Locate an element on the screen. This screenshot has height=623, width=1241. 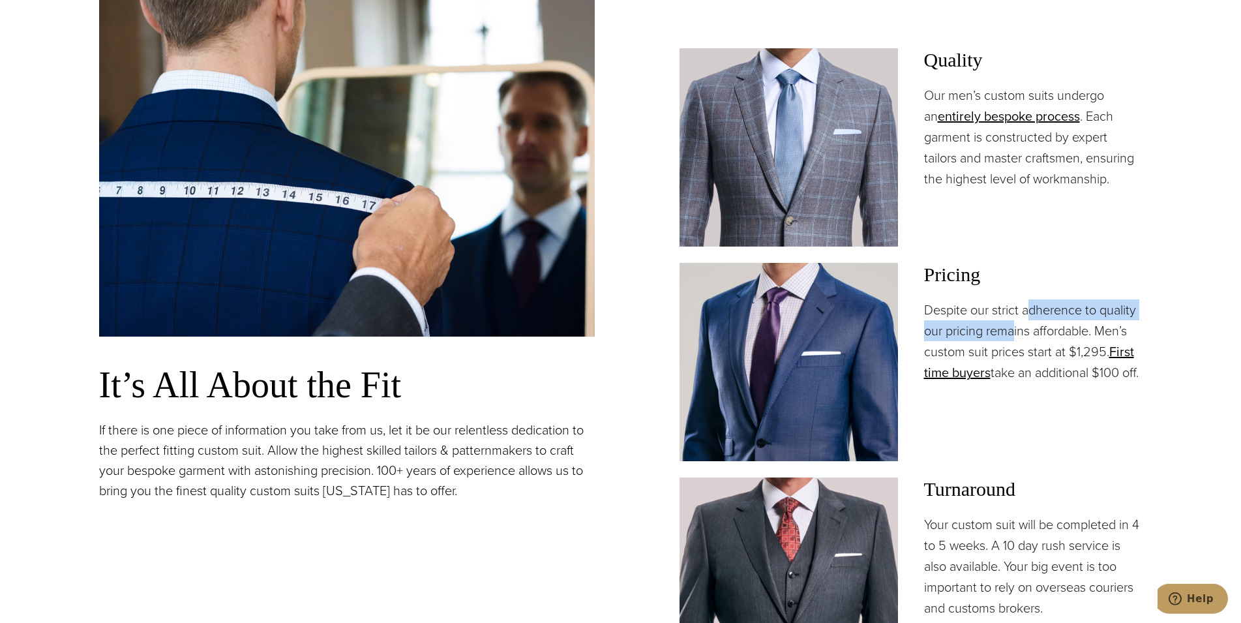
a: entirely bespoke process is located at coordinates (1009, 116).